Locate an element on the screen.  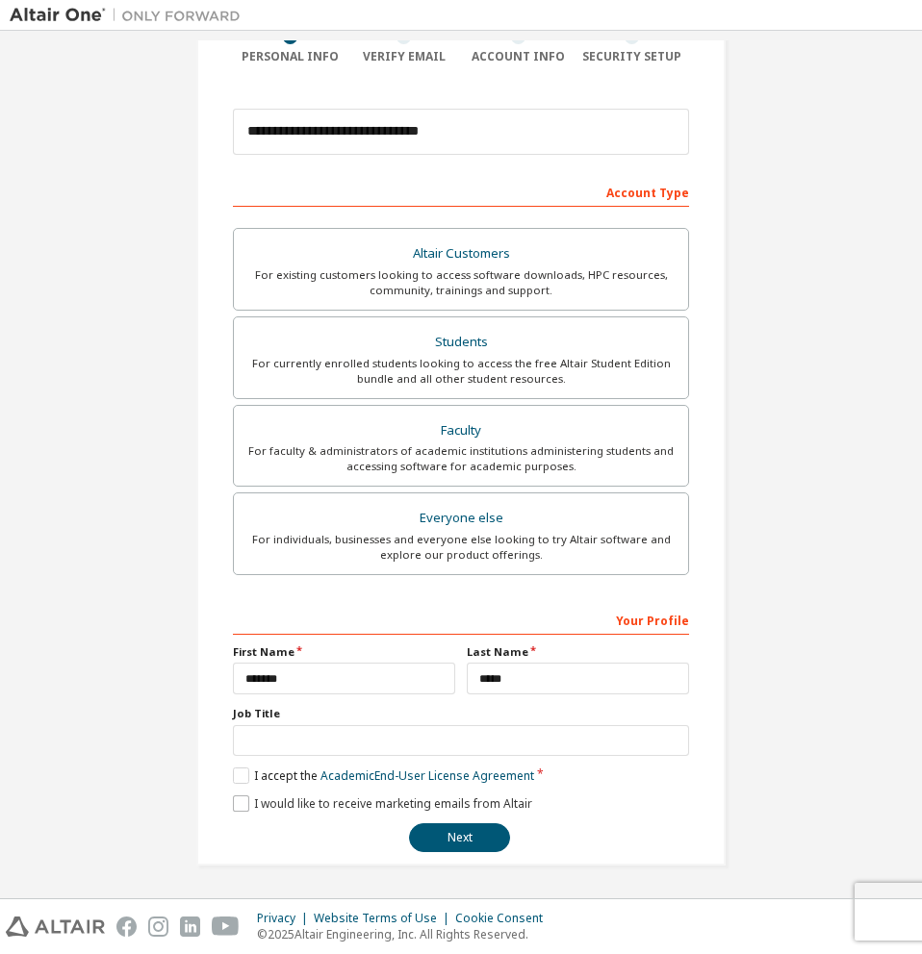
div: Everyone else is located at coordinates (461, 519).